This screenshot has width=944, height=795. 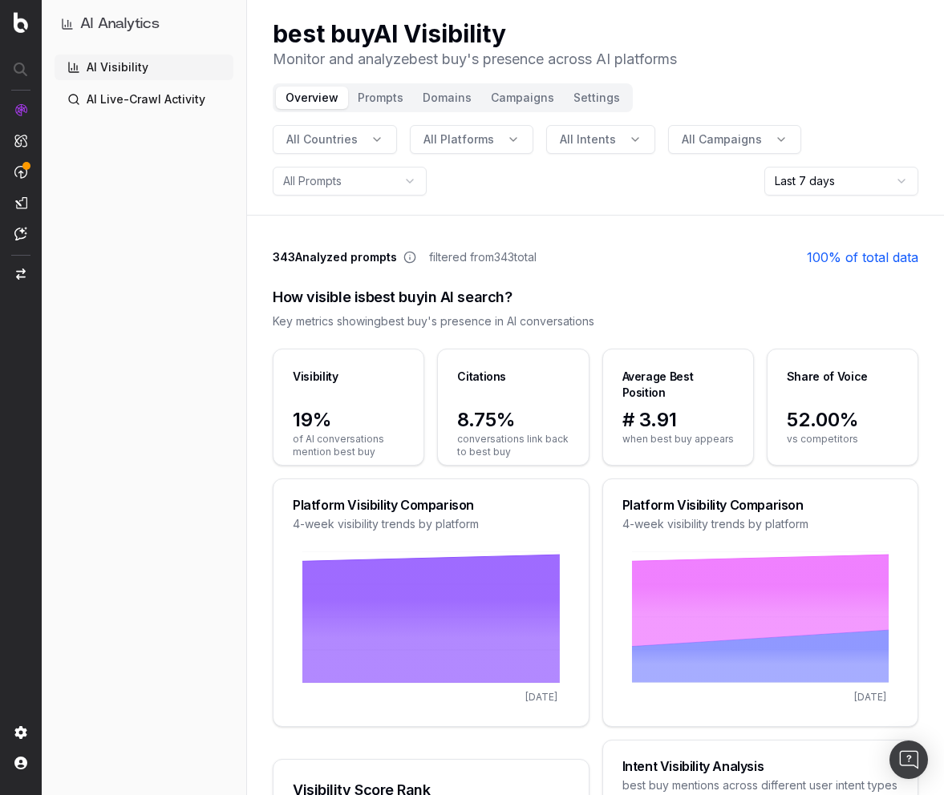 What do you see at coordinates (588, 140) in the screenshot?
I see `span: All Intents` at bounding box center [588, 140].